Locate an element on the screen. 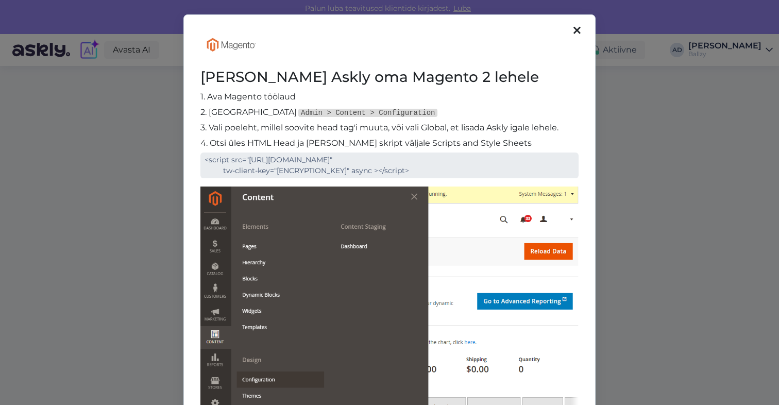  code: Admin > Content > Configuration is located at coordinates (368, 113).